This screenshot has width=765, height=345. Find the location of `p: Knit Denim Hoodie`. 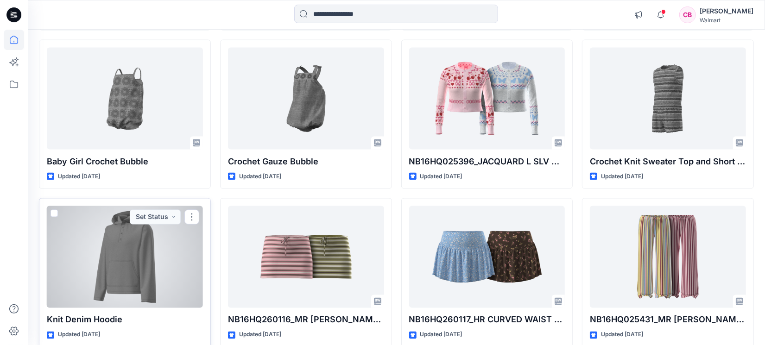

p: Knit Denim Hoodie is located at coordinates (125, 320).